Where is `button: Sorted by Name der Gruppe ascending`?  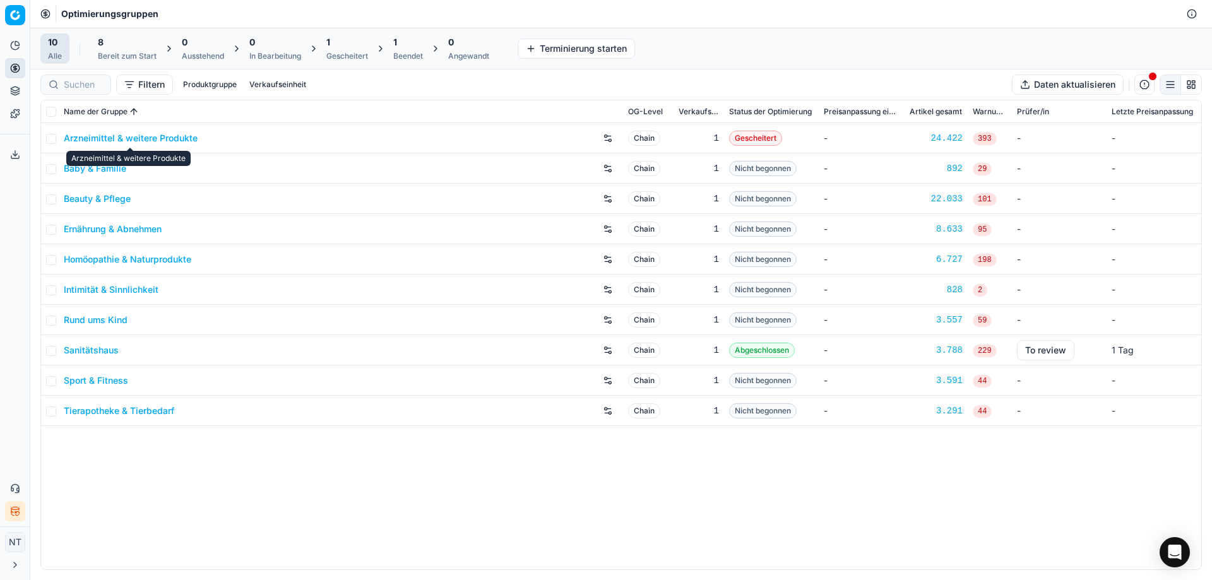
button: Sorted by Name der Gruppe ascending is located at coordinates (134, 112).